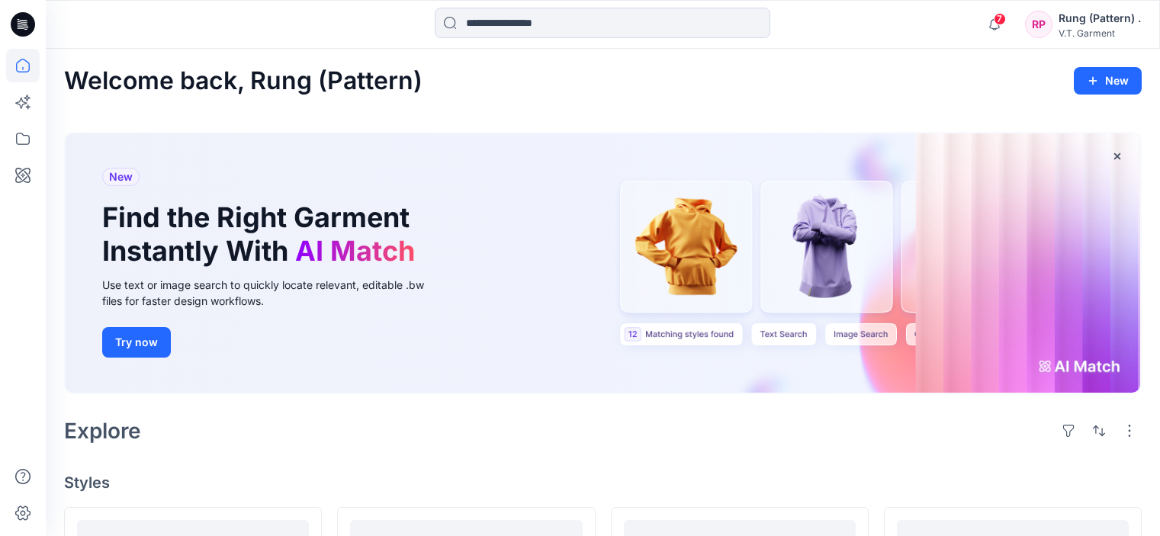 This screenshot has height=536, width=1160. What do you see at coordinates (262, 234) in the screenshot?
I see `h1: Find the Right Garment Instantly With` at bounding box center [262, 234].